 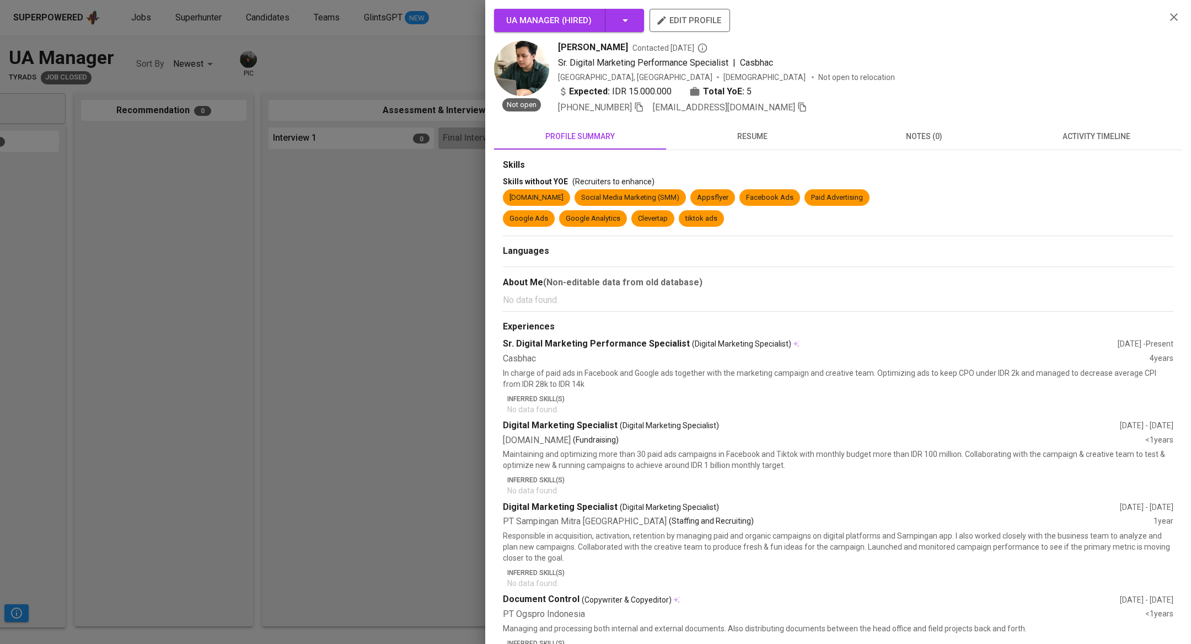 What do you see at coordinates (522, 105) in the screenshot?
I see `span: Not open` at bounding box center [522, 105].